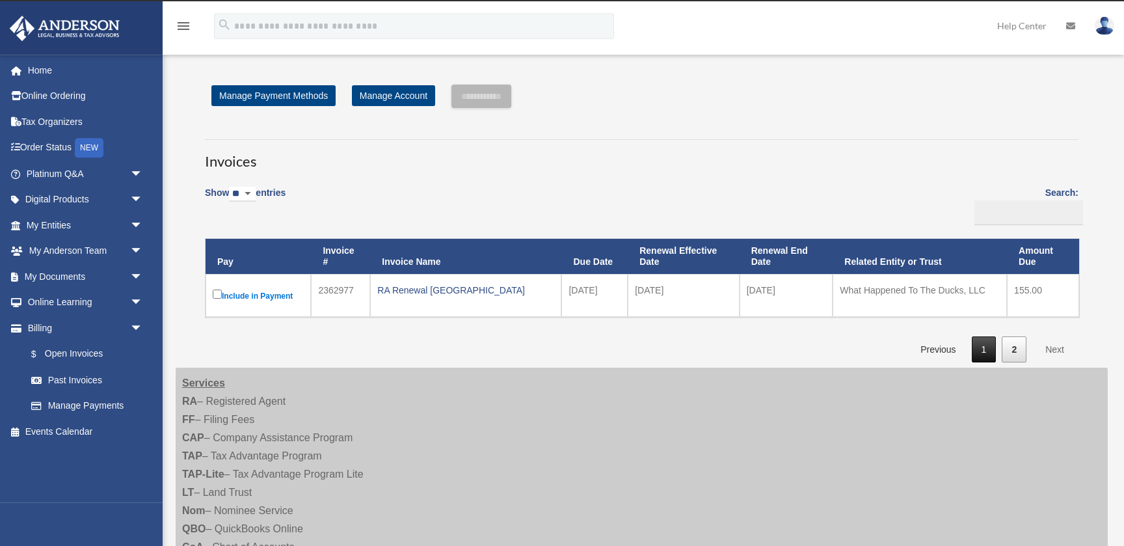 The height and width of the screenshot is (546, 1124). What do you see at coordinates (919, 295) in the screenshot?
I see `td: What Happened To The Ducks, LLC` at bounding box center [919, 295].